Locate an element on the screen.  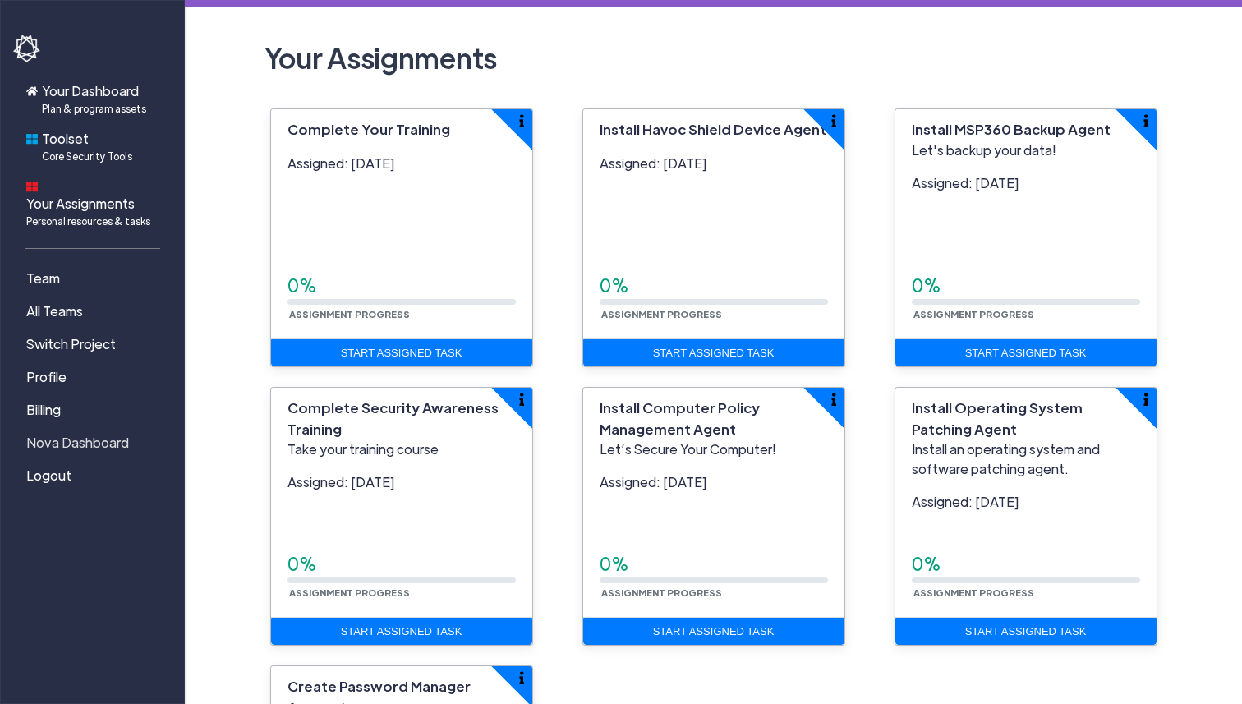
span: Billing is located at coordinates (44, 410).